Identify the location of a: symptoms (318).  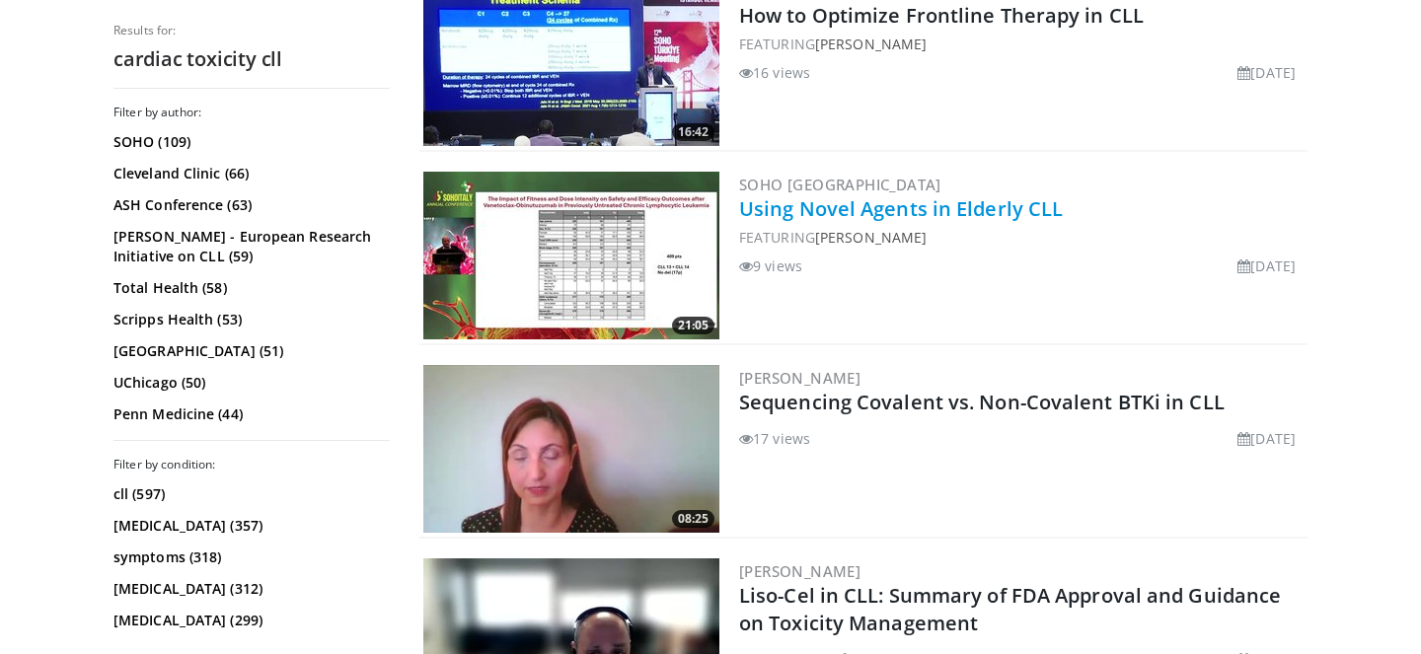
(249, 557).